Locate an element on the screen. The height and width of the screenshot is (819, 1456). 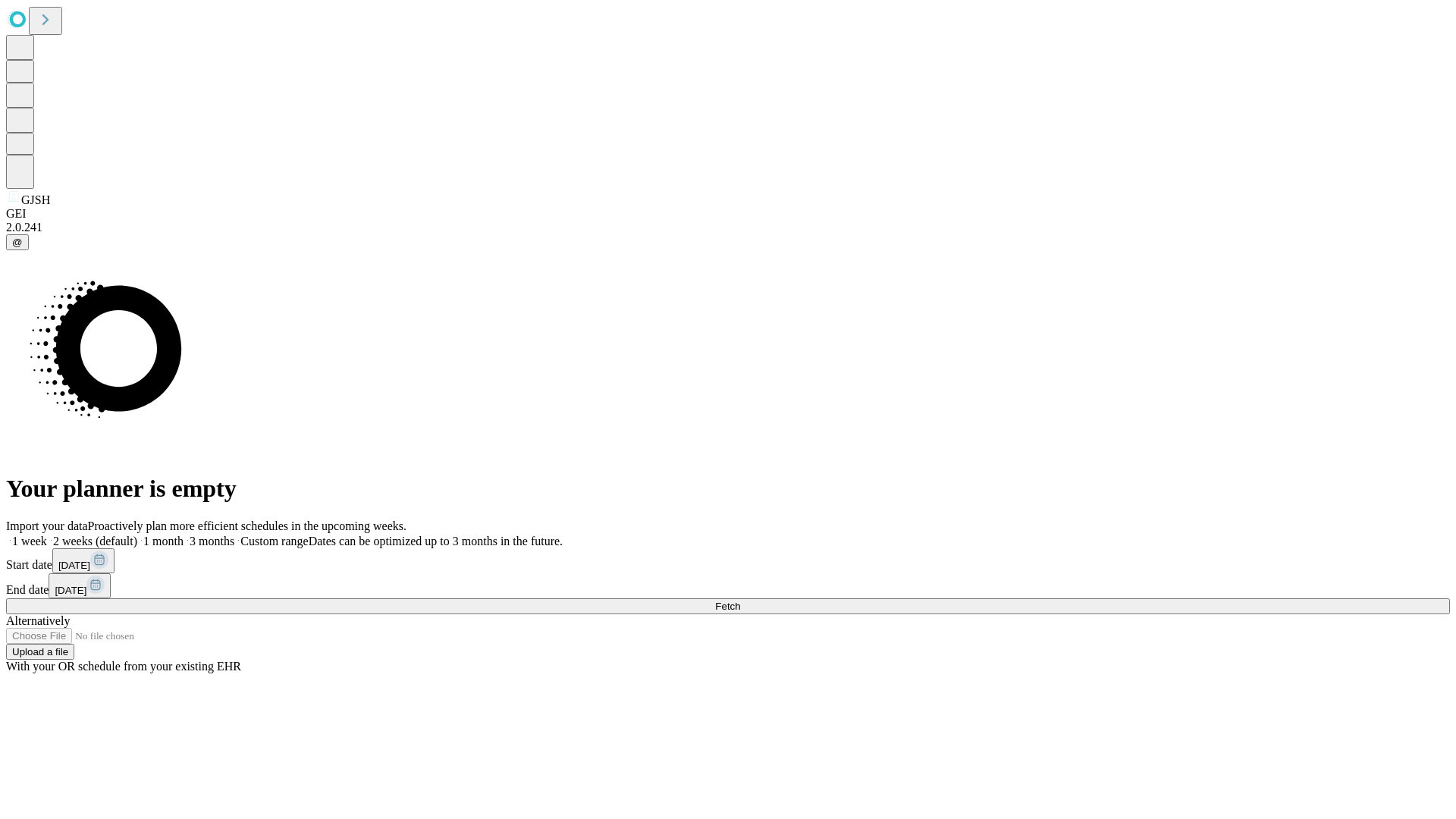
span: 2 weeks (default) is located at coordinates (95, 540).